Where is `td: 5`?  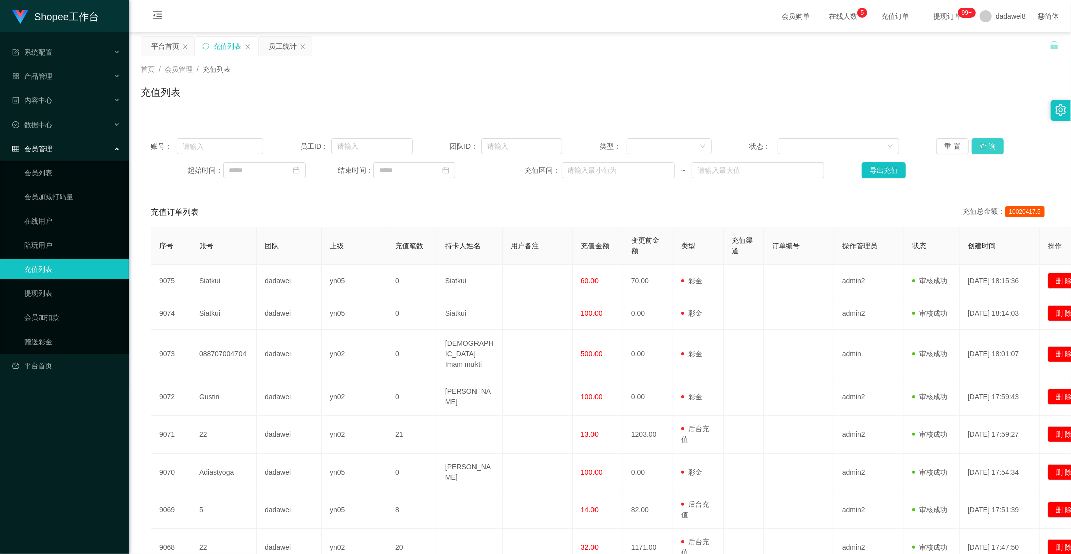 td: 5 is located at coordinates (224, 510).